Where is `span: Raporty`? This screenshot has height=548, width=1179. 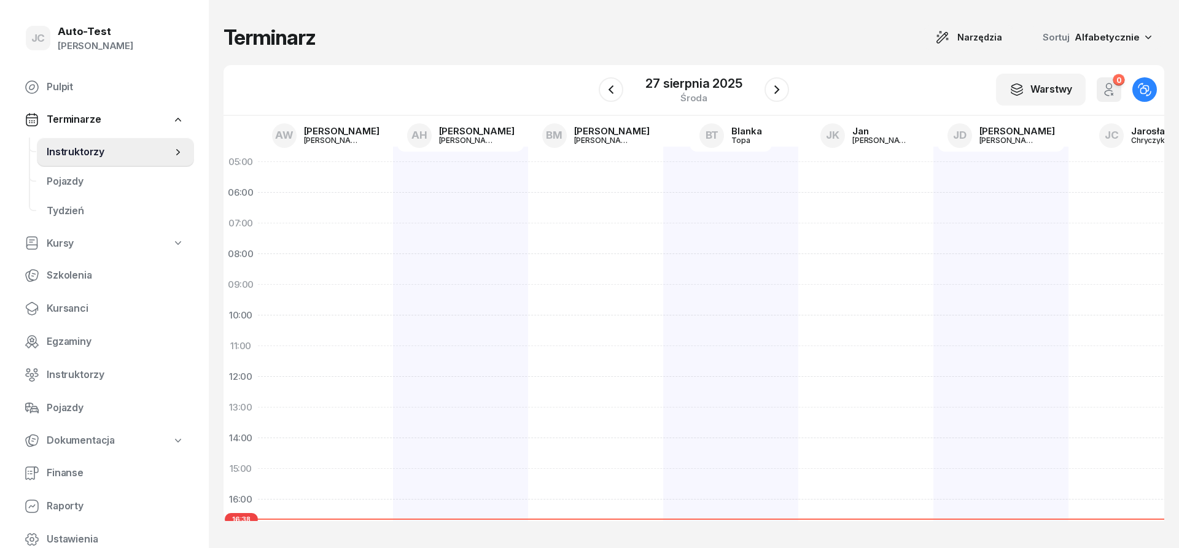 span: Raporty is located at coordinates (115, 507).